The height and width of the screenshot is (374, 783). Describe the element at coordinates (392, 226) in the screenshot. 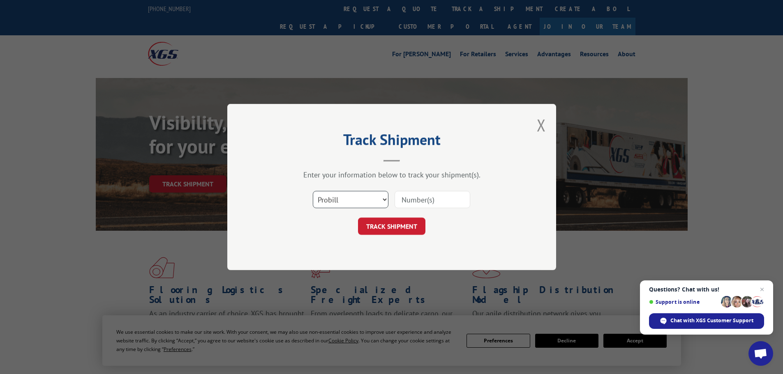

I see `button: TRACK SHIPMENT` at that location.